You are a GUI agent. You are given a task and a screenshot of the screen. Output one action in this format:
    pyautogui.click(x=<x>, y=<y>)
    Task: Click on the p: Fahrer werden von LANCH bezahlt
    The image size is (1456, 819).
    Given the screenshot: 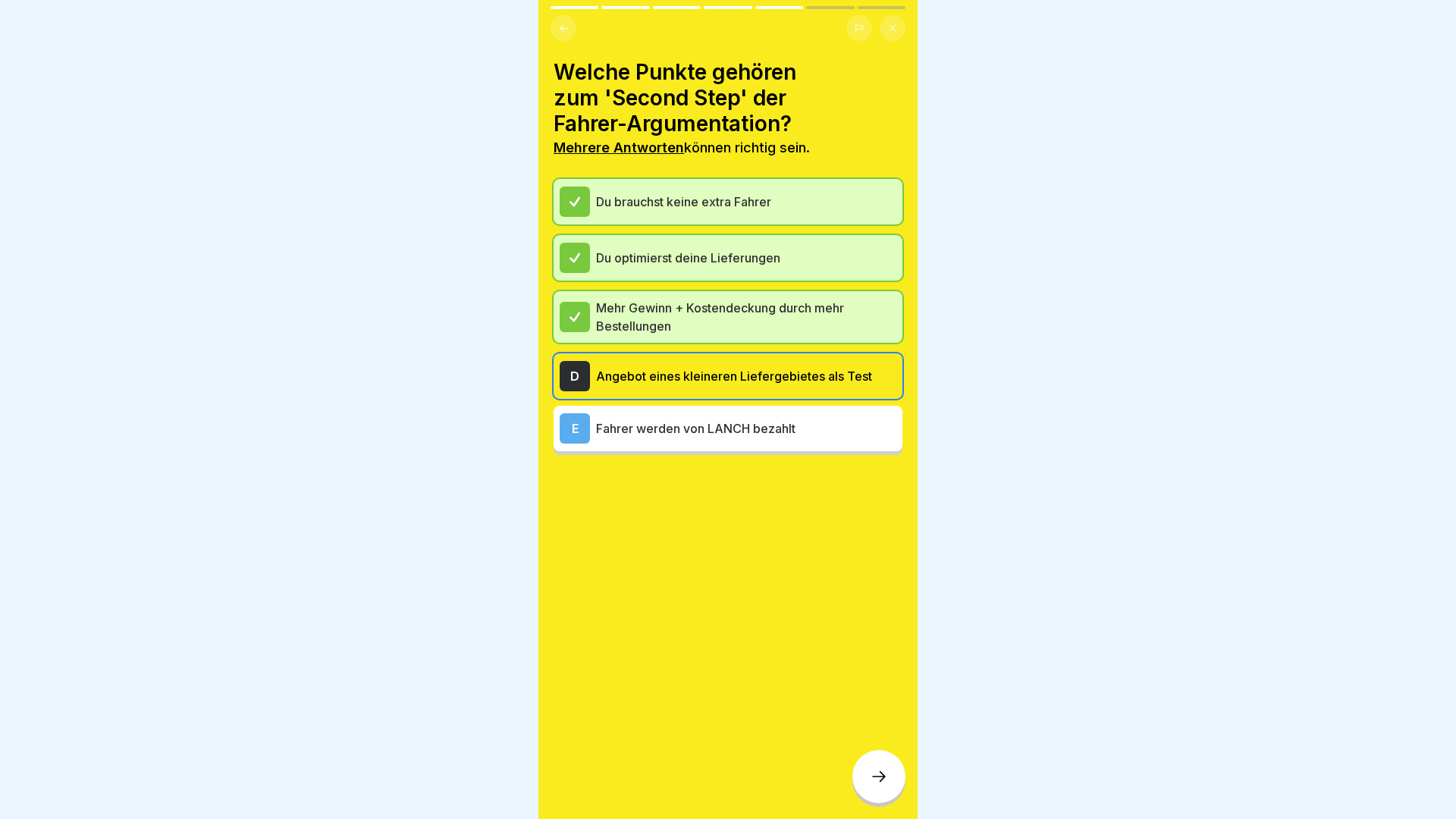 What is the action you would take?
    pyautogui.click(x=747, y=429)
    